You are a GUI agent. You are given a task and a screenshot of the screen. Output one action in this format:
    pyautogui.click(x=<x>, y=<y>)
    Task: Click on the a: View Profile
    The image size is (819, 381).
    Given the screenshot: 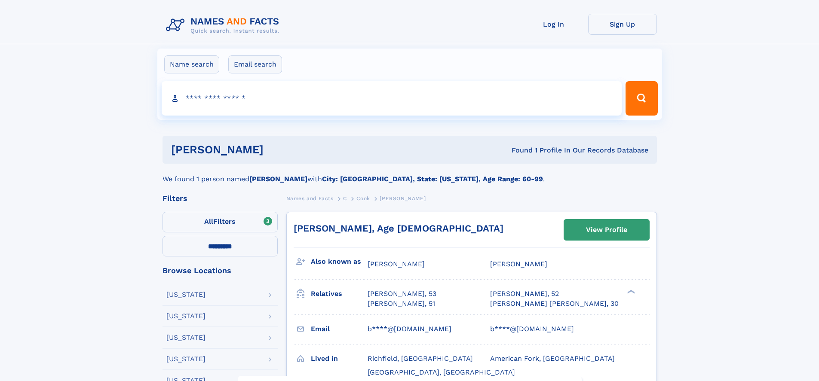 What is the action you would take?
    pyautogui.click(x=606, y=230)
    